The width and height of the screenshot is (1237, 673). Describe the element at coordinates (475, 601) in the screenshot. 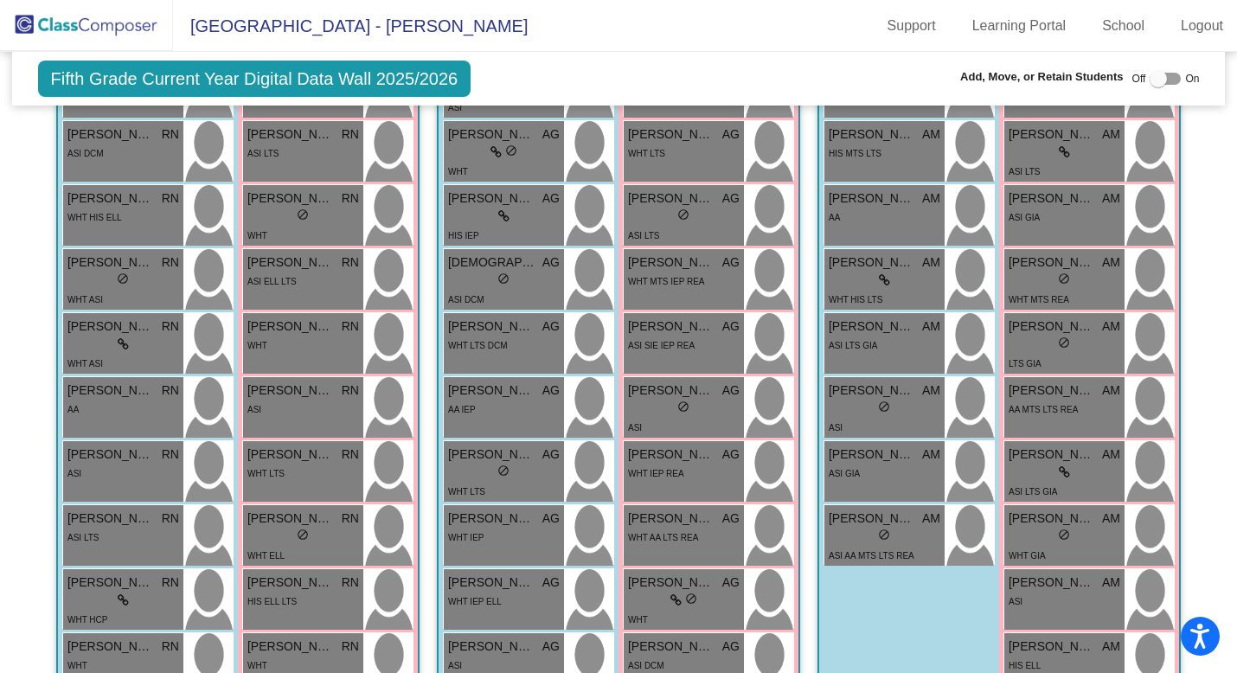

I see `span: WHT IEP ELL` at that location.